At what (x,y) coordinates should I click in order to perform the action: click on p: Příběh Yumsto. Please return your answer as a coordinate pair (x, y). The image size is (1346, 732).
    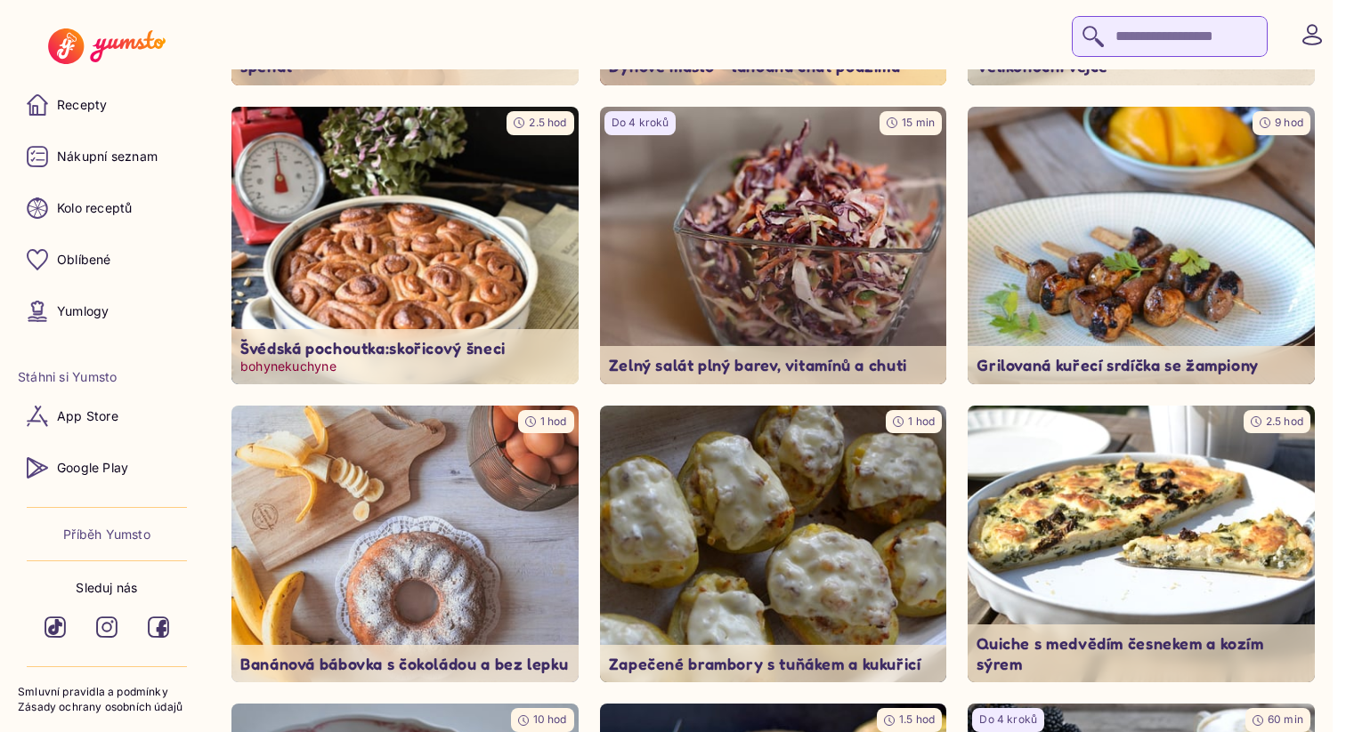
    Looking at the image, I should click on (107, 535).